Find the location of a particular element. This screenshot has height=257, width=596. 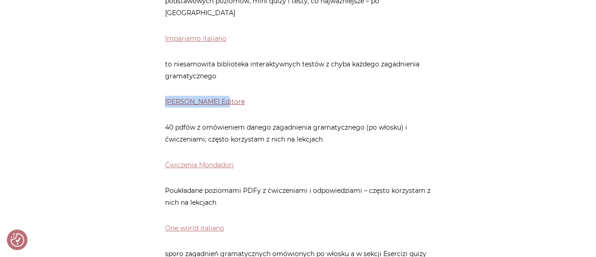

button: Preferencje co do zgód is located at coordinates (17, 240).